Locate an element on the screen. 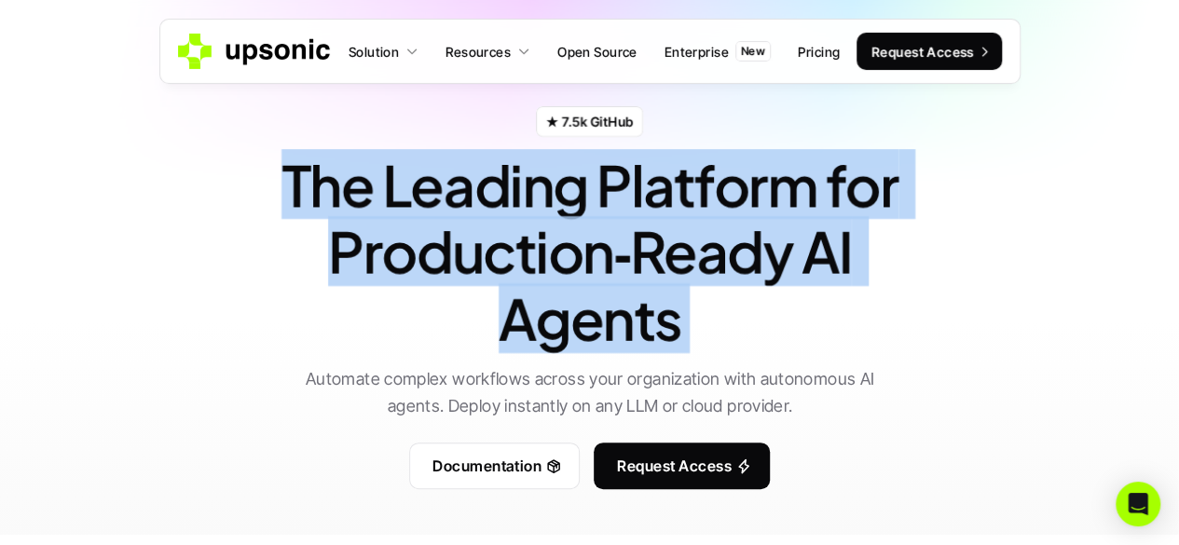 Image resolution: width=1179 pixels, height=545 pixels. p: Open Source is located at coordinates (597, 51).